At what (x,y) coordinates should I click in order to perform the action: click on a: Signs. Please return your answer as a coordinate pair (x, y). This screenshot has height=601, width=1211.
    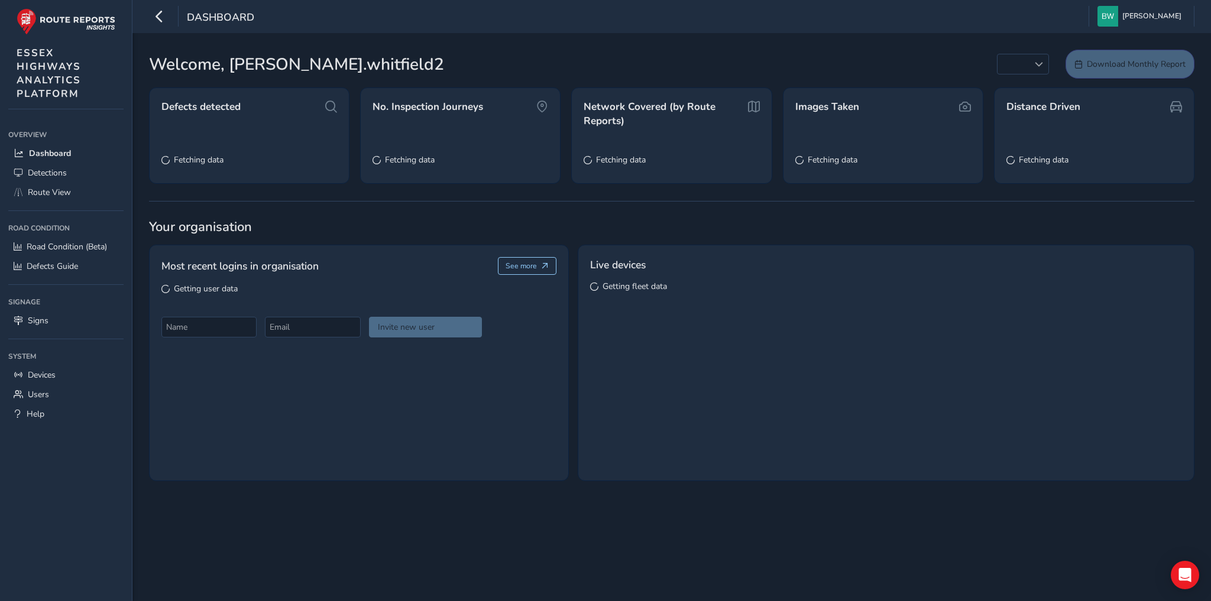
    Looking at the image, I should click on (66, 320).